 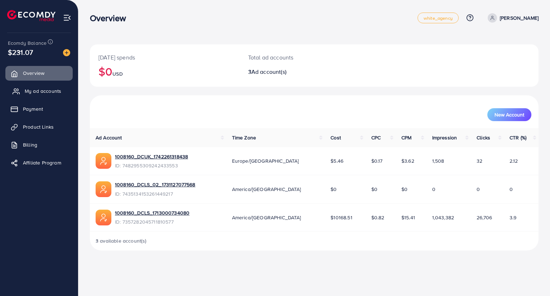 What do you see at coordinates (337, 161) in the screenshot?
I see `span: $5.46` at bounding box center [337, 161].